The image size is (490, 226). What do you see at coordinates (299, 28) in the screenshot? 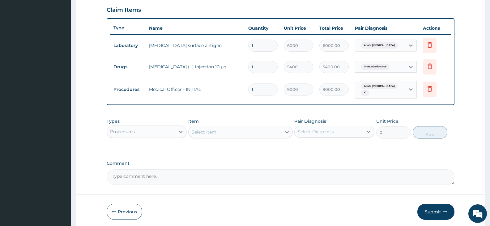
I see `th: Unit Price` at bounding box center [299, 28].